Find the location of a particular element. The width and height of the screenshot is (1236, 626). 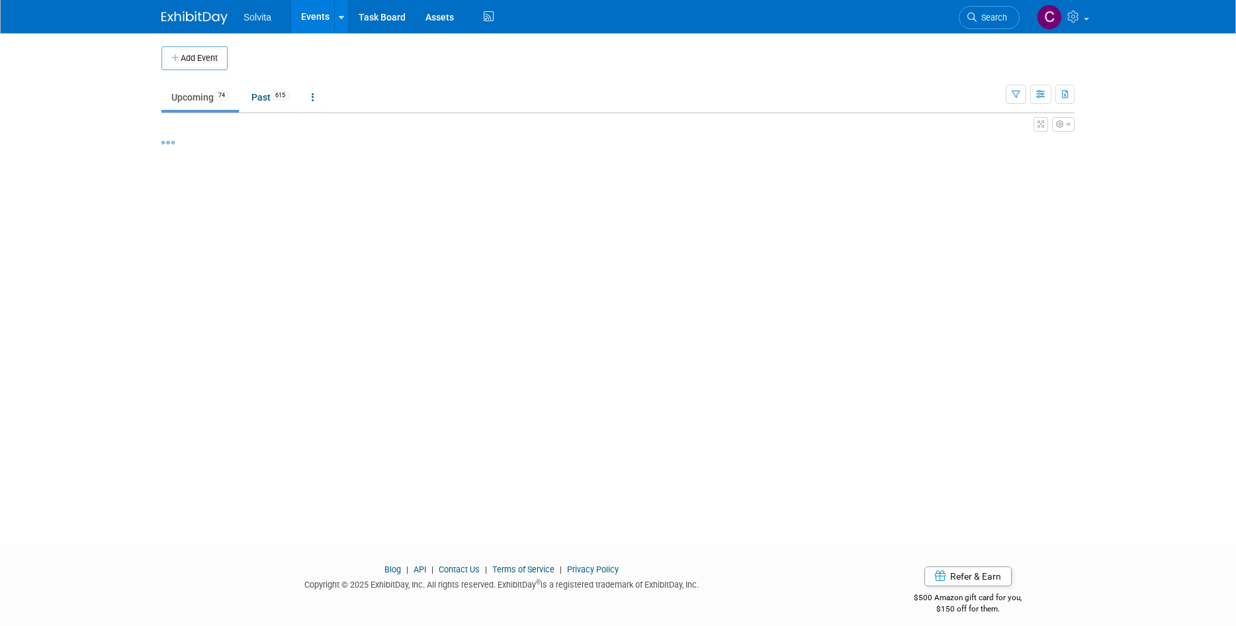

img: Cindy Miller is located at coordinates (1050, 17).